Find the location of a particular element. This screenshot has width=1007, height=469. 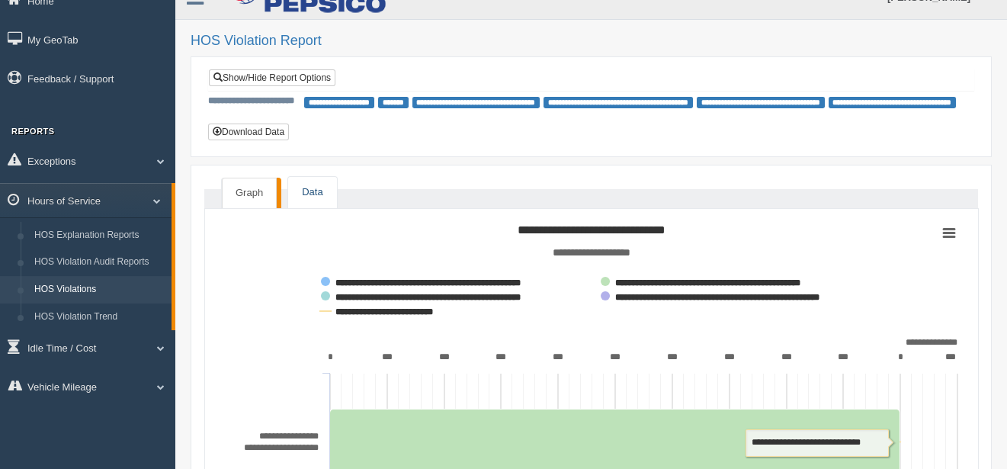

a: Data is located at coordinates (312, 192).